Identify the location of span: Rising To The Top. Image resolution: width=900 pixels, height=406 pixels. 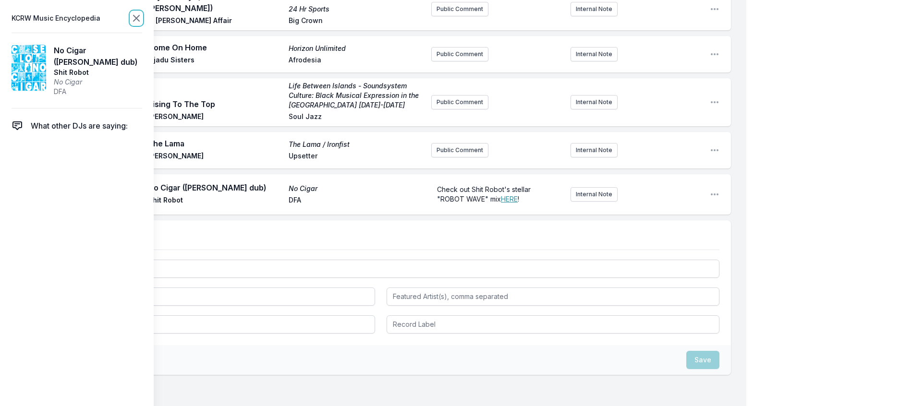
(215, 104).